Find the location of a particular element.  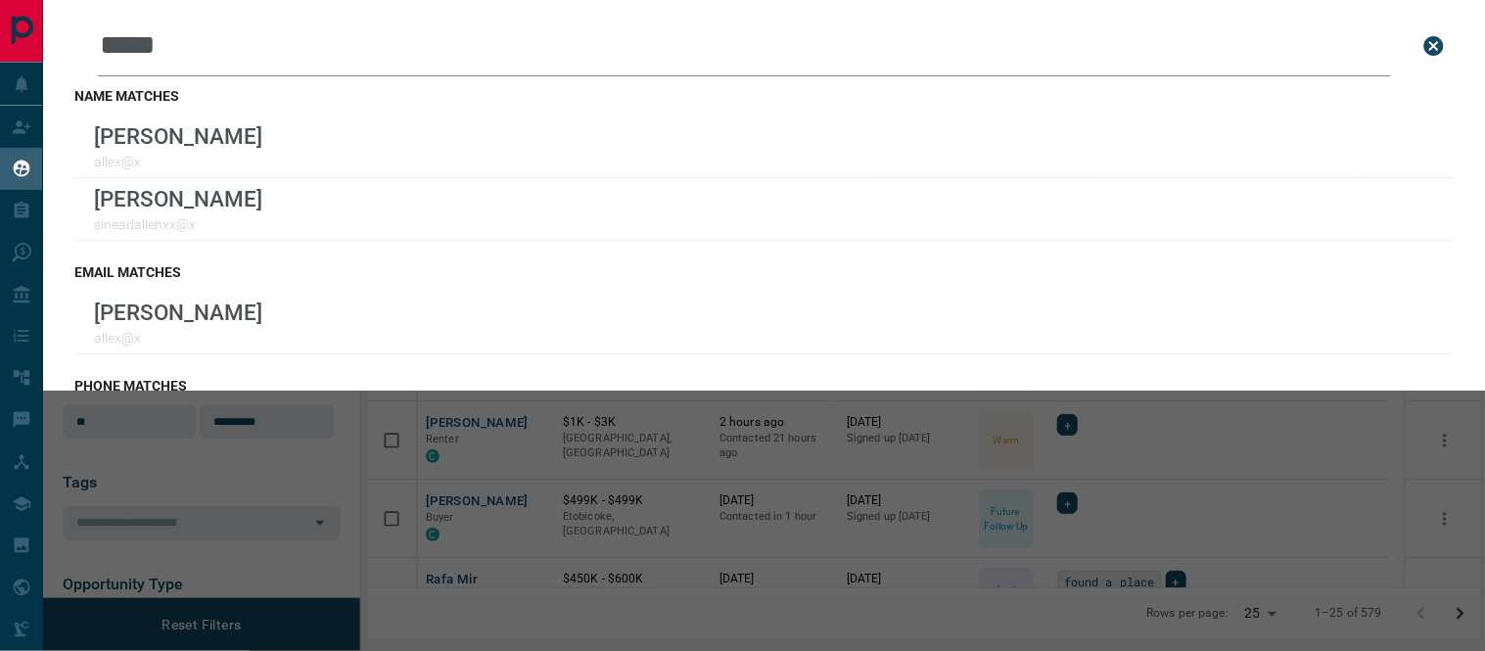

p: sineadallenxx@x is located at coordinates (178, 224).